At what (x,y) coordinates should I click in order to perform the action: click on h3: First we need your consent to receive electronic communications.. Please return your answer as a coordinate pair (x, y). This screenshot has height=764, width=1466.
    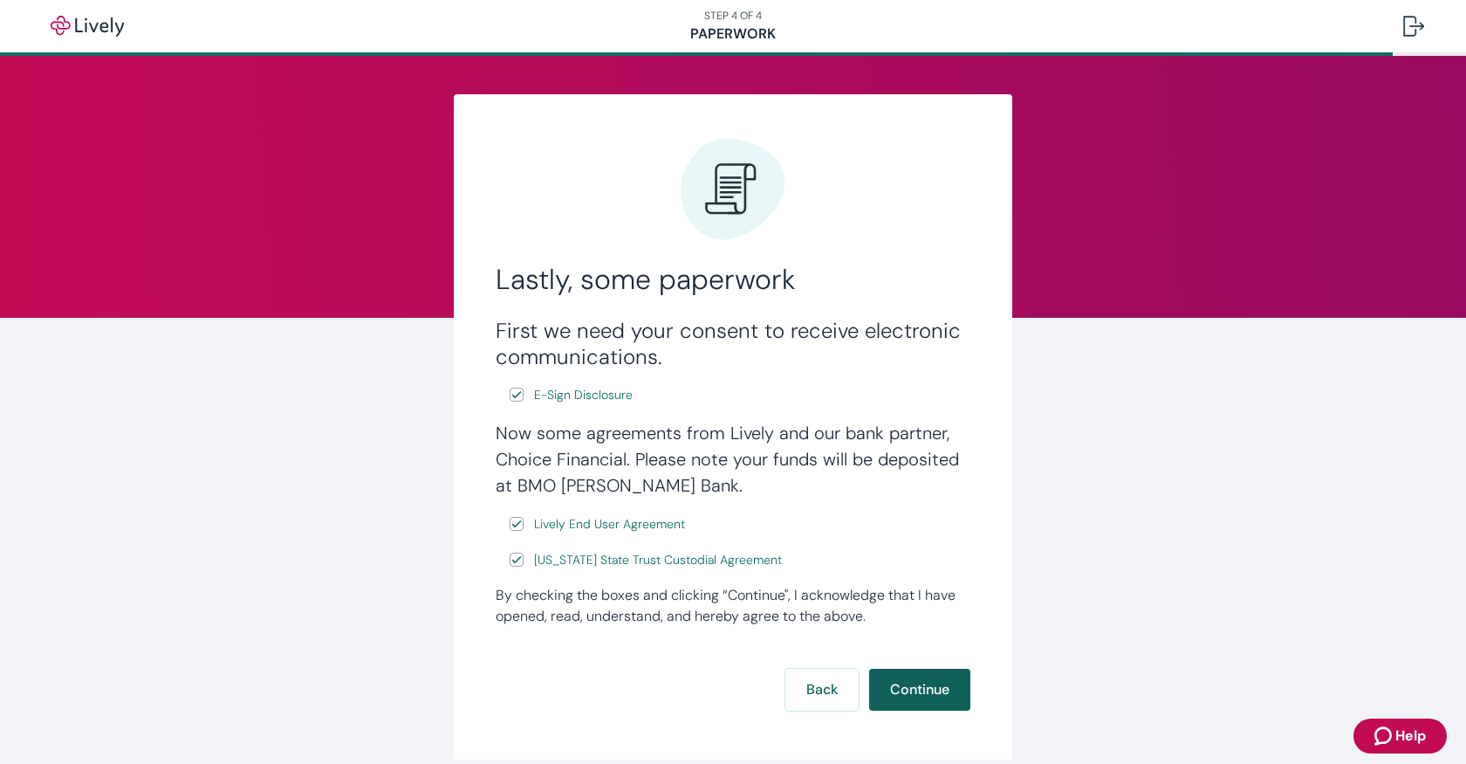
    Looking at the image, I should click on (733, 344).